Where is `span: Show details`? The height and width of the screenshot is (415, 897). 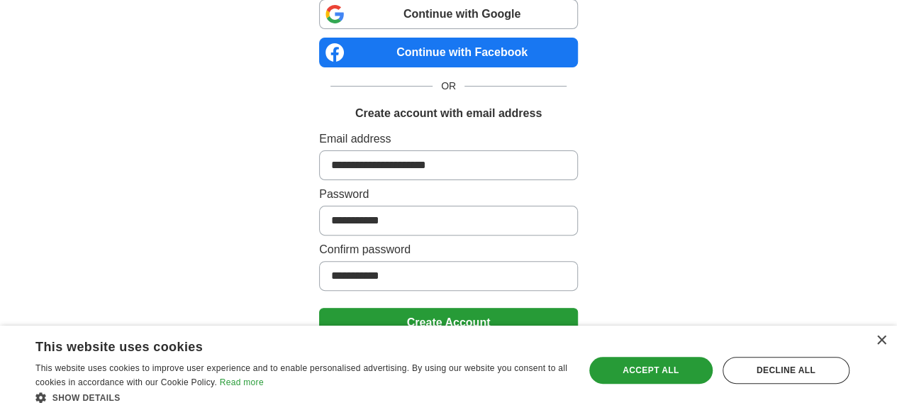 span: Show details is located at coordinates (87, 398).